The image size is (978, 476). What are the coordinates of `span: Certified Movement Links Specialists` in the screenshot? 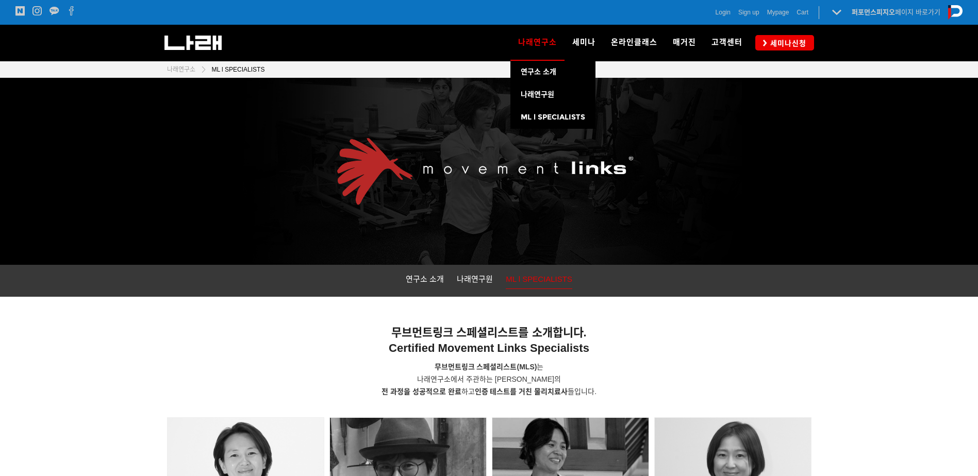 It's located at (489, 348).